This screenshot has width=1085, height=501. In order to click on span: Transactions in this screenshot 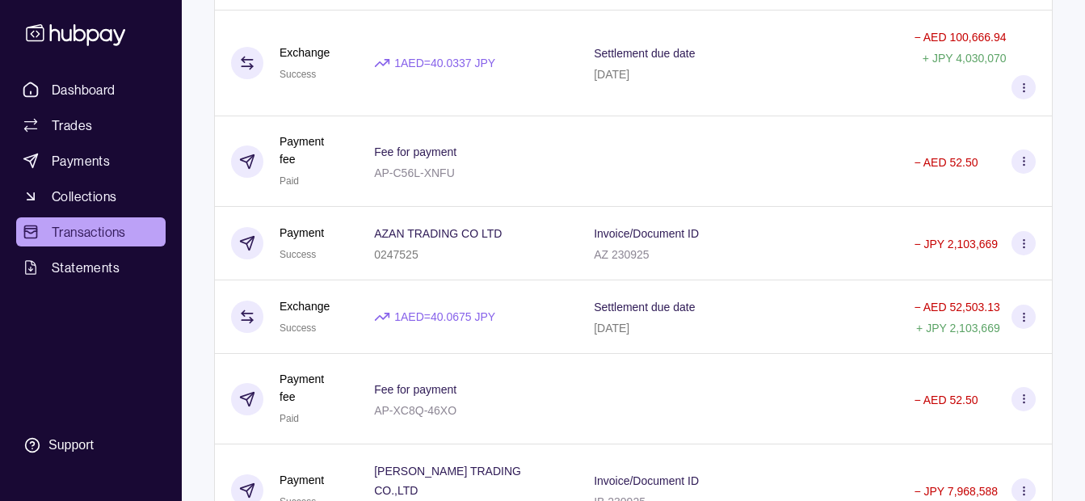, I will do `click(89, 232)`.